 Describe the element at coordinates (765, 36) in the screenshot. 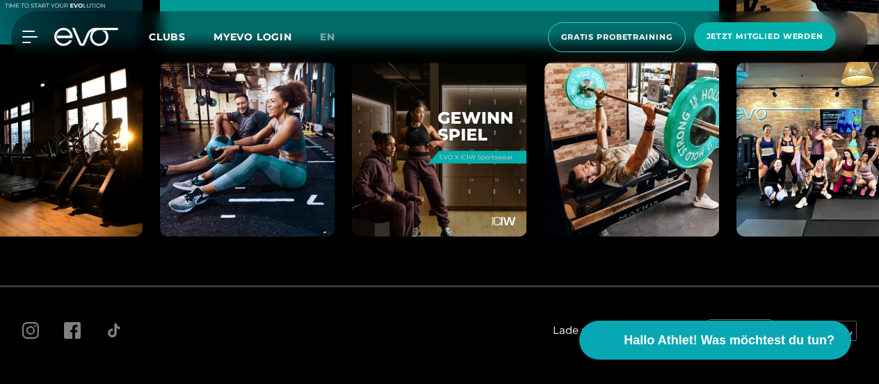

I see `span: Jetzt Mitglied werden` at that location.